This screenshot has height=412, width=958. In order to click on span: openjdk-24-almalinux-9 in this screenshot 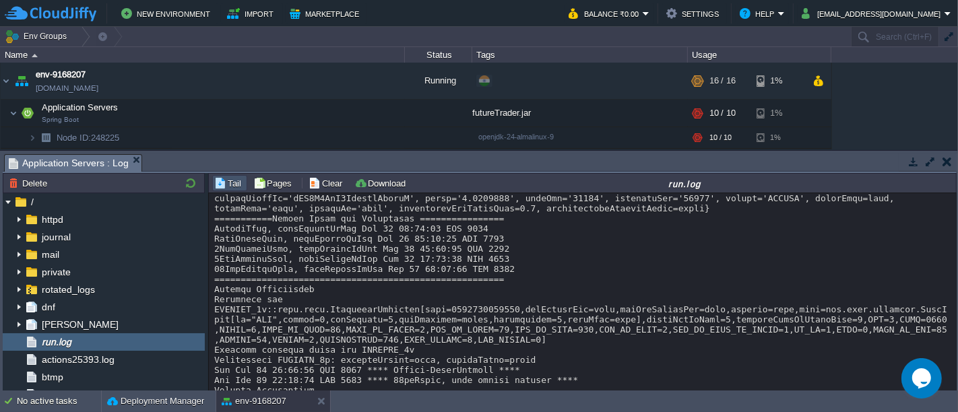, I will do `click(516, 137)`.